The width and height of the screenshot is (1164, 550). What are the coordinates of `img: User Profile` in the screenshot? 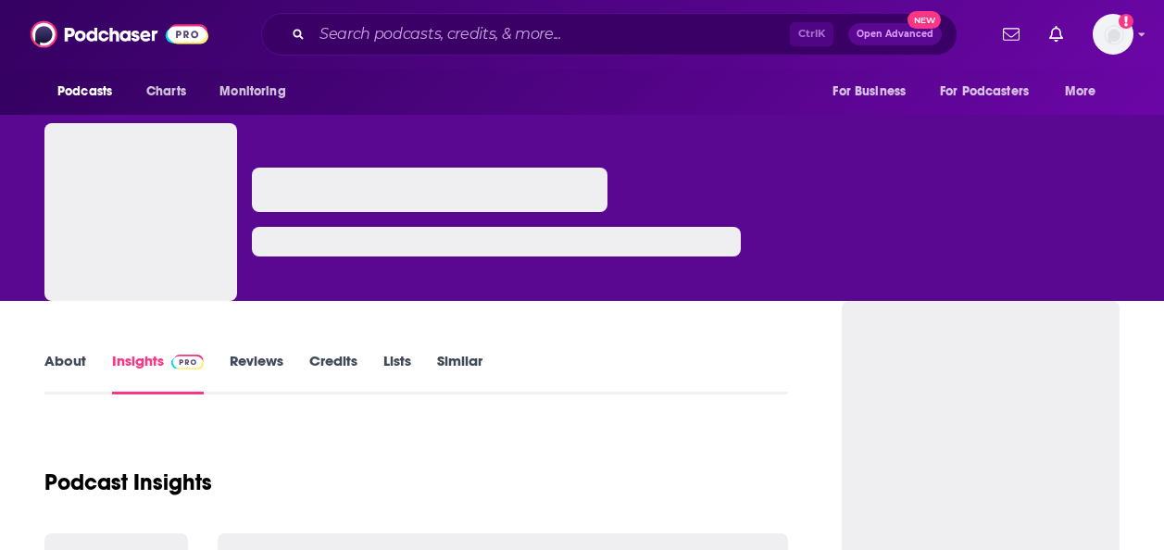 It's located at (1113, 34).